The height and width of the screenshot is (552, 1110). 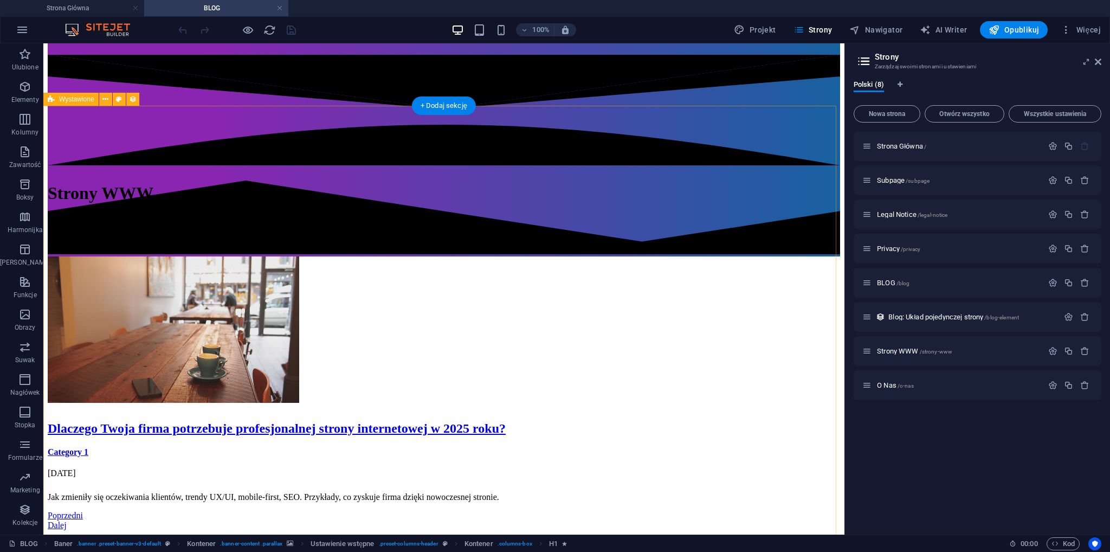 What do you see at coordinates (959, 214) in the screenshot?
I see `div: Legal Notice/legal-notice` at bounding box center [959, 214].